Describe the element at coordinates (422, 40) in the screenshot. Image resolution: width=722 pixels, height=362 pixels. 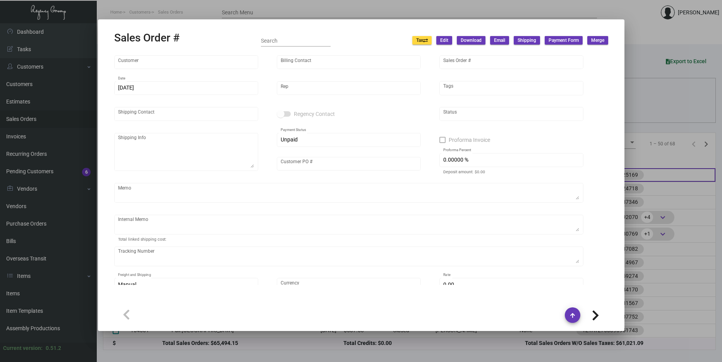
I see `button: Tax` at that location.